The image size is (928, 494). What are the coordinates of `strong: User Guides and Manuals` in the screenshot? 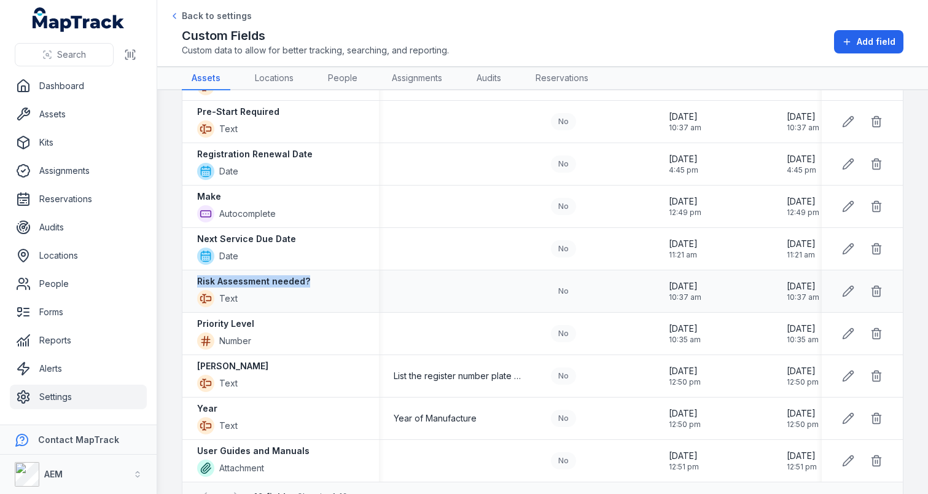 It's located at (253, 451).